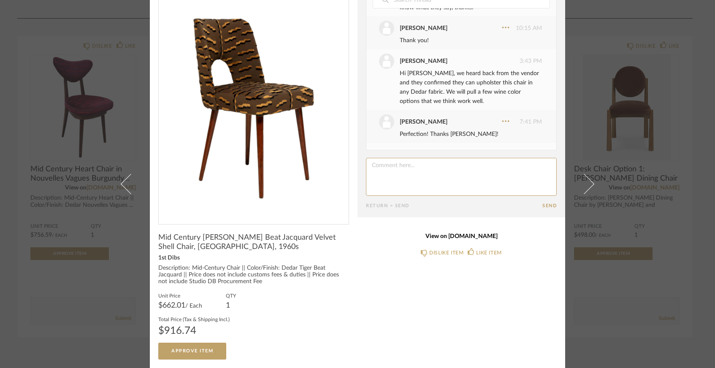 The width and height of the screenshot is (715, 368). What do you see at coordinates (231, 306) in the screenshot?
I see `div: 1` at bounding box center [231, 306].